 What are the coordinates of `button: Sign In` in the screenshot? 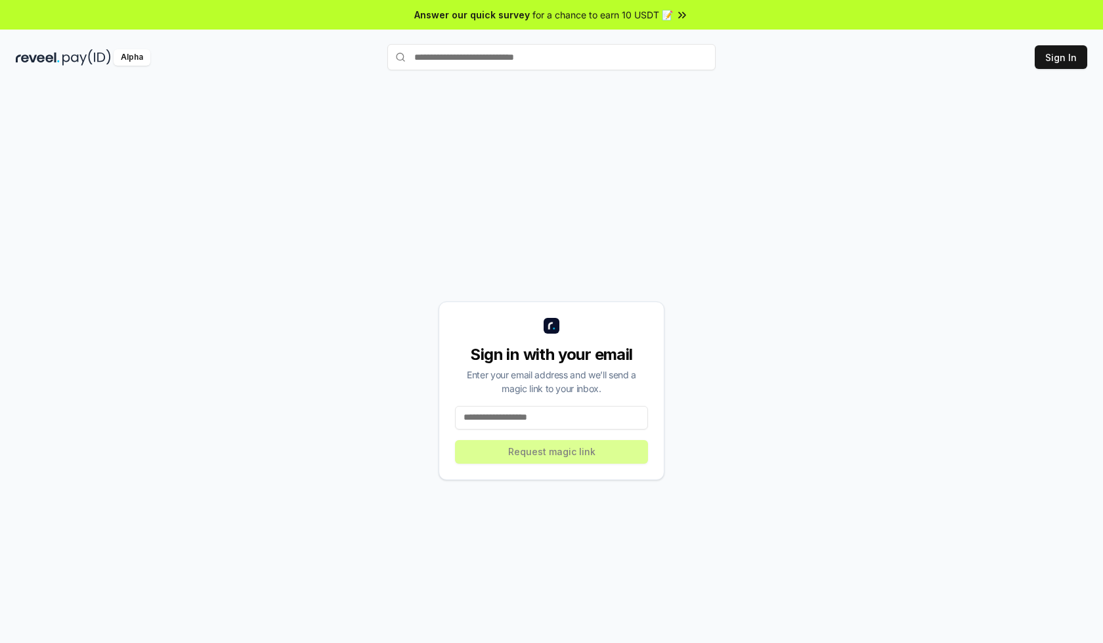 It's located at (1061, 57).